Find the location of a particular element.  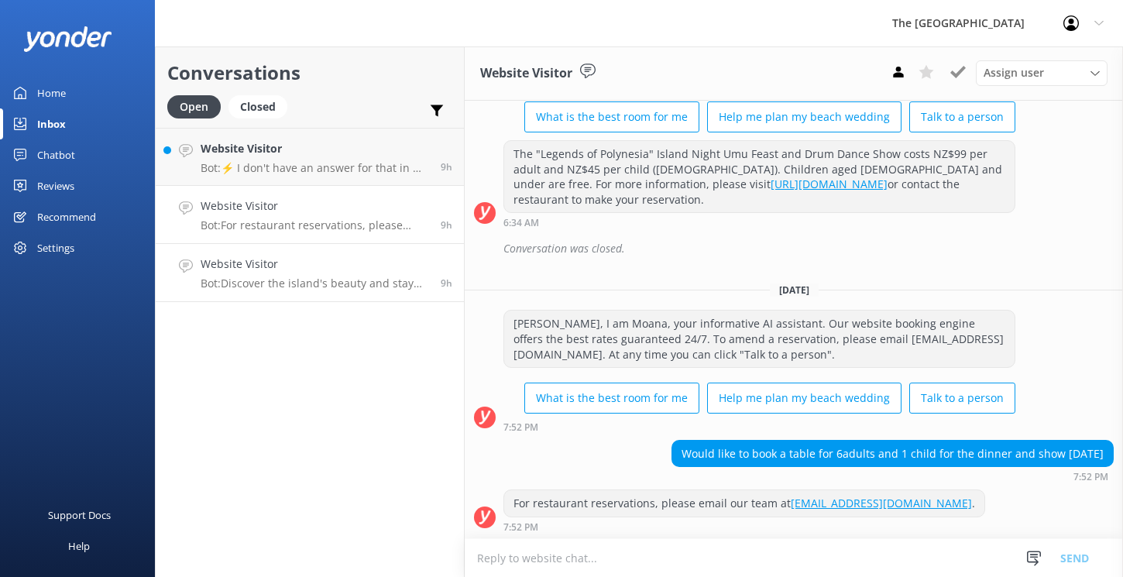

img: yonder-white-logo.png is located at coordinates (67, 39).